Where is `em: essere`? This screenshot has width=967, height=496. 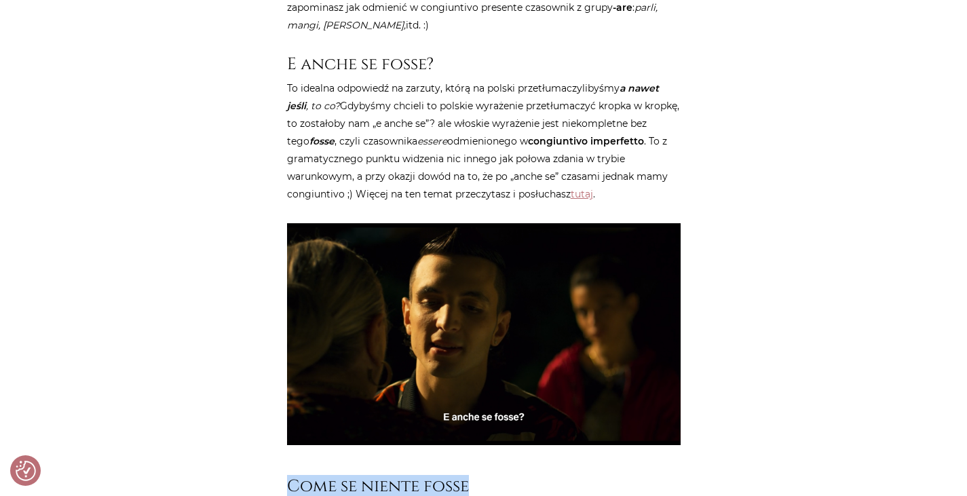 em: essere is located at coordinates (432, 141).